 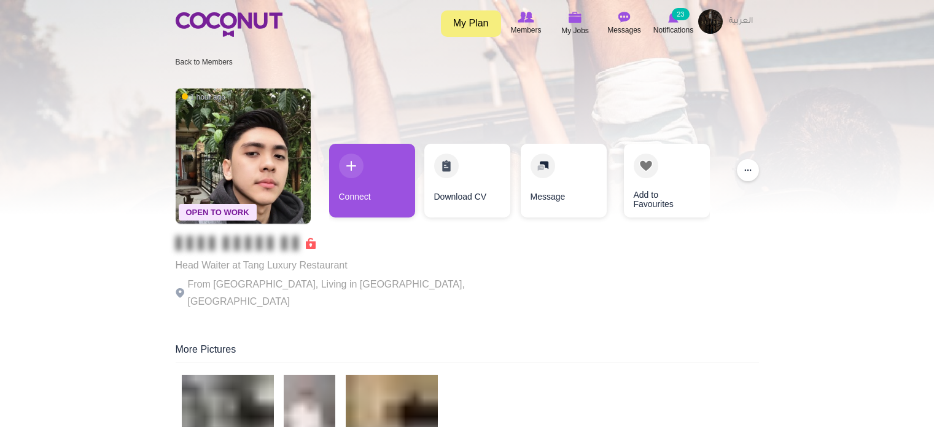 What do you see at coordinates (624, 30) in the screenshot?
I see `span: Messages` at bounding box center [624, 30].